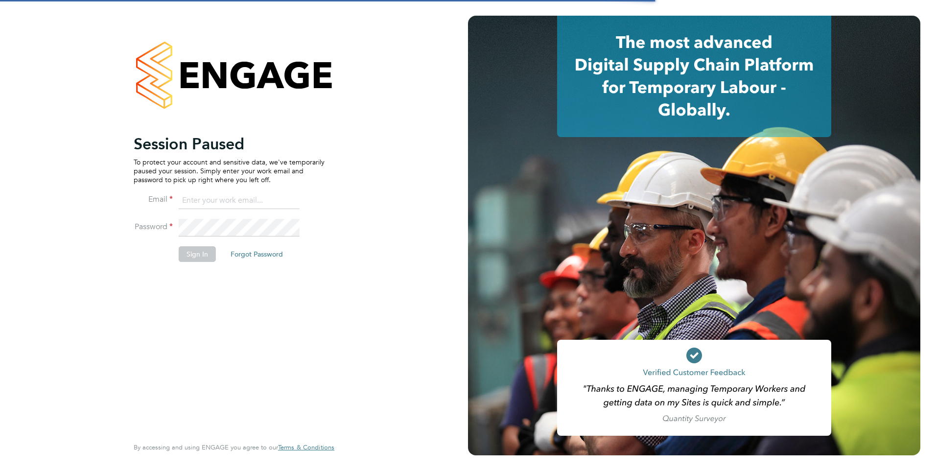  Describe the element at coordinates (229, 144) in the screenshot. I see `h2: Session Paused` at that location.